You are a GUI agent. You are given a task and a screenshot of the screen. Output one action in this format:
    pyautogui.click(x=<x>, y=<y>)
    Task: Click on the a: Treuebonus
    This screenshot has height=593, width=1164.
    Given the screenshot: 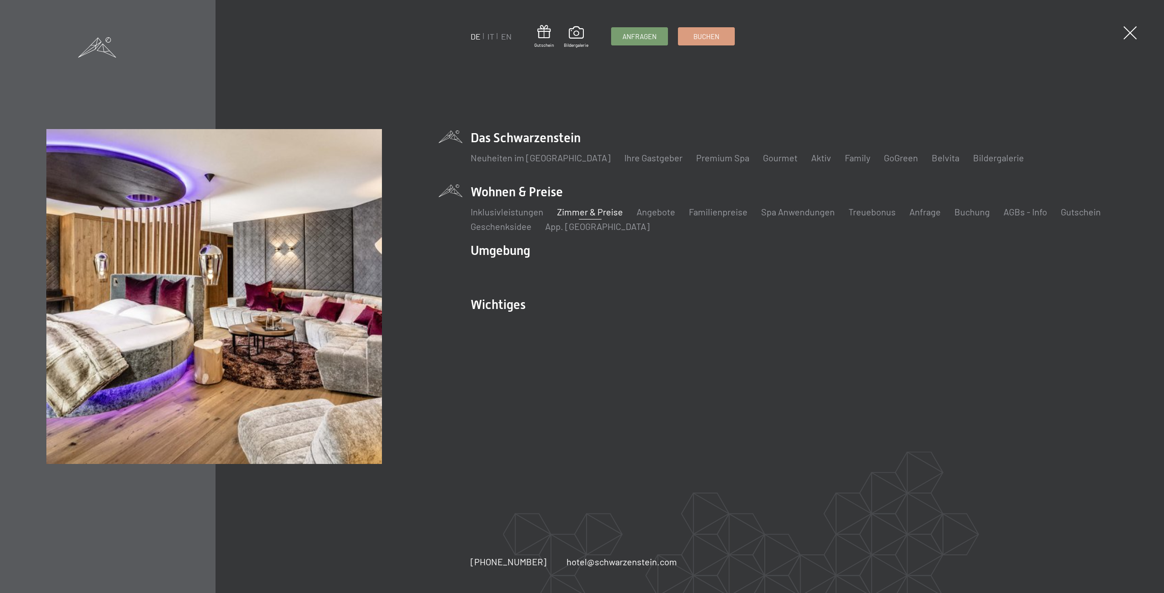 What is the action you would take?
    pyautogui.click(x=872, y=212)
    